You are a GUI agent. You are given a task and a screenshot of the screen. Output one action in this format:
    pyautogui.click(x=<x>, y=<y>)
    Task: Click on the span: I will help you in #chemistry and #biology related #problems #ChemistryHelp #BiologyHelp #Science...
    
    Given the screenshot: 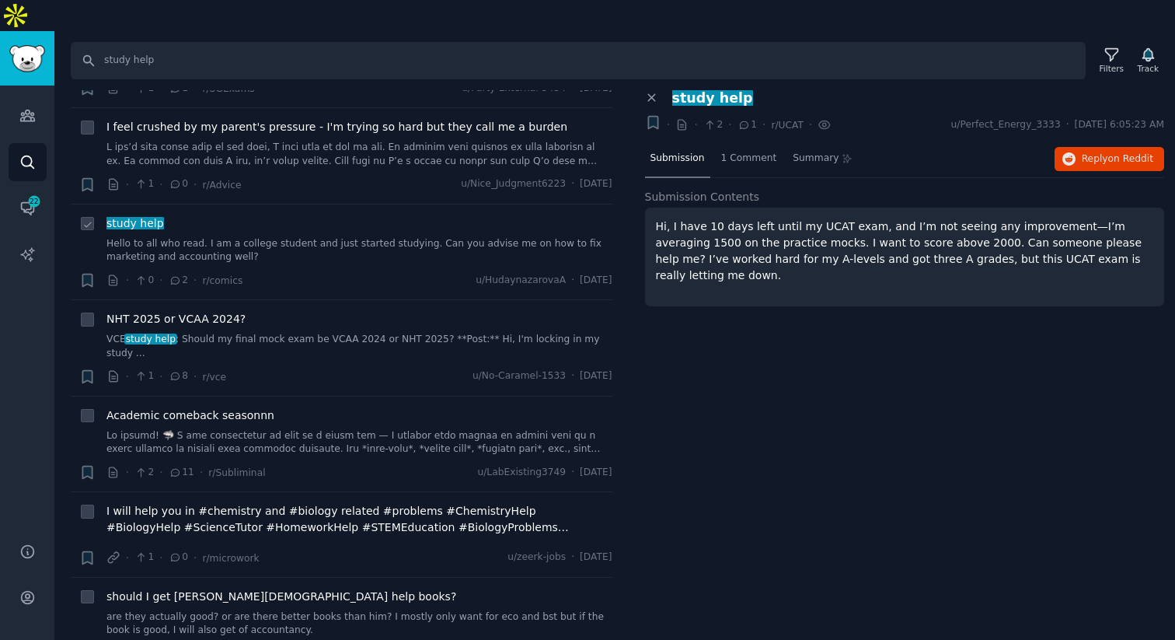 What is the action you would take?
    pyautogui.click(x=359, y=519)
    